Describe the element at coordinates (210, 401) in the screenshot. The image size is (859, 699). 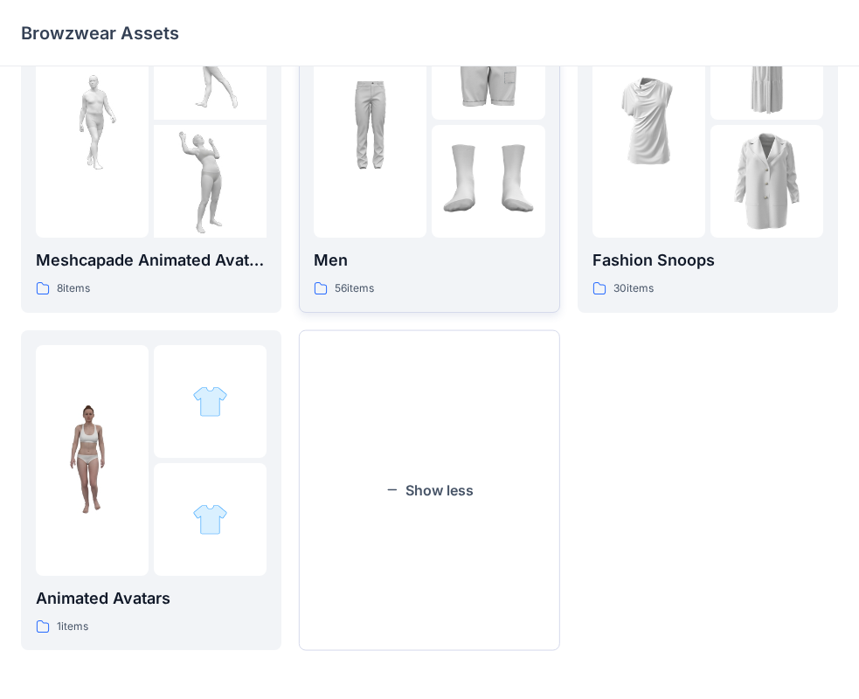
I see `img: folder 2` at that location.